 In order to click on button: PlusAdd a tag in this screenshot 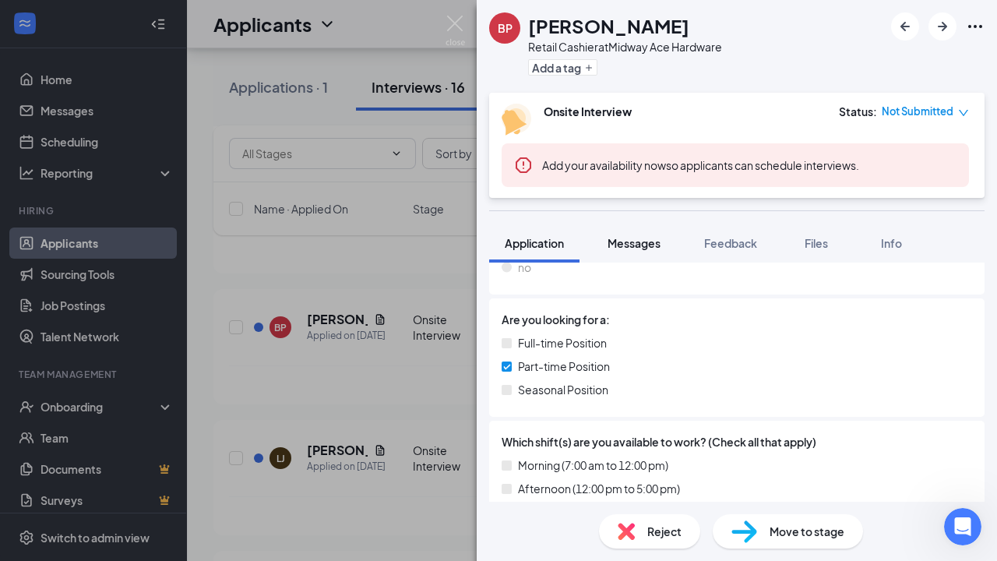, I will do `click(562, 67)`.